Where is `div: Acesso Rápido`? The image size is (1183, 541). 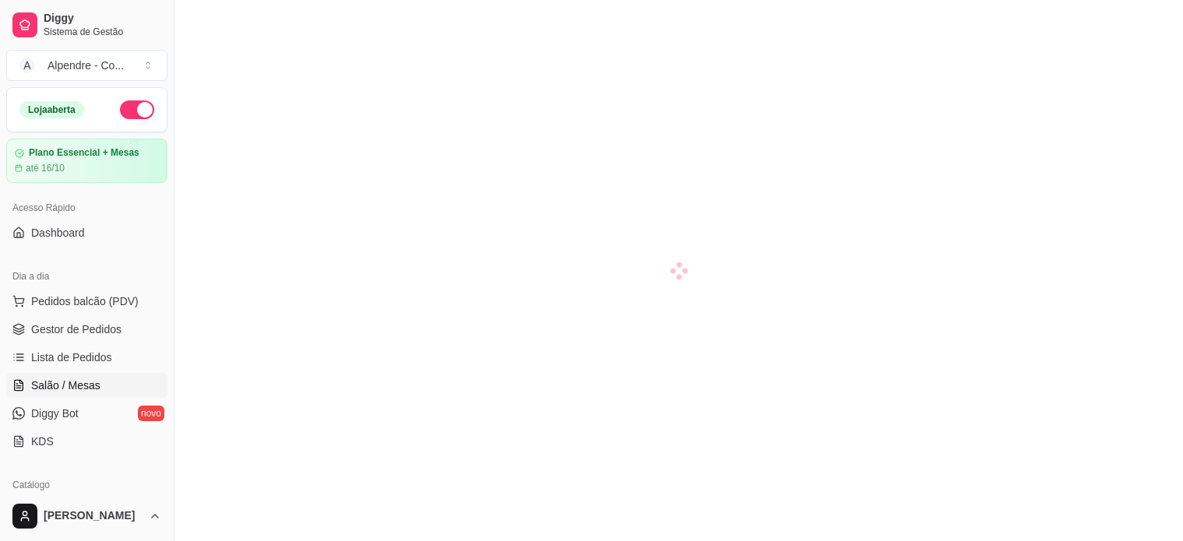 div: Acesso Rápido is located at coordinates (86, 208).